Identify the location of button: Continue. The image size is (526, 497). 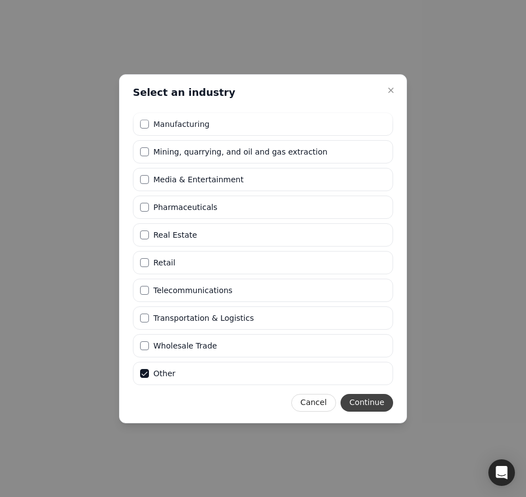
(366, 402).